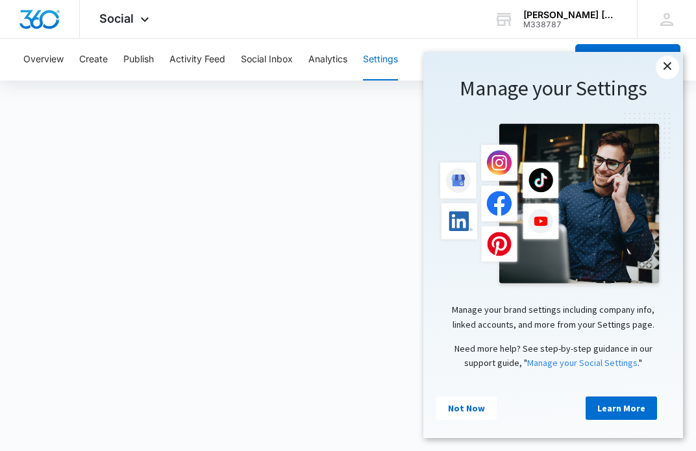 The image size is (696, 451). Describe the element at coordinates (267, 60) in the screenshot. I see `button: Social Inbox` at that location.